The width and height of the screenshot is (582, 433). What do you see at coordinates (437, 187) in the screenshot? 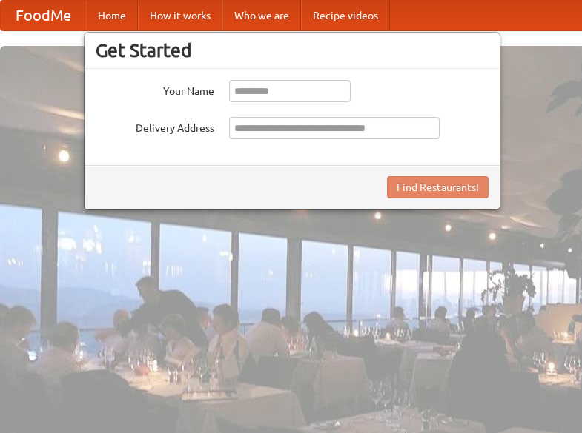
I see `button: Find Restaurants!` at bounding box center [437, 187].